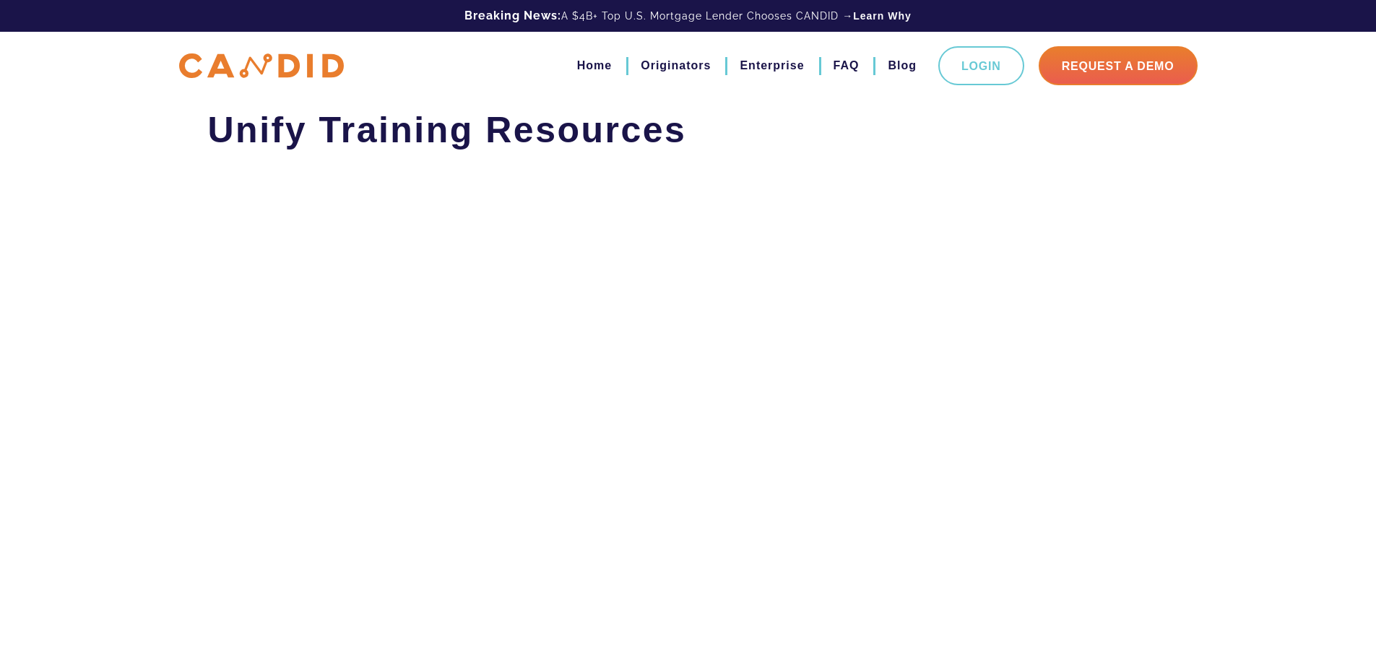  Describe the element at coordinates (981, 66) in the screenshot. I see `a: Login` at that location.